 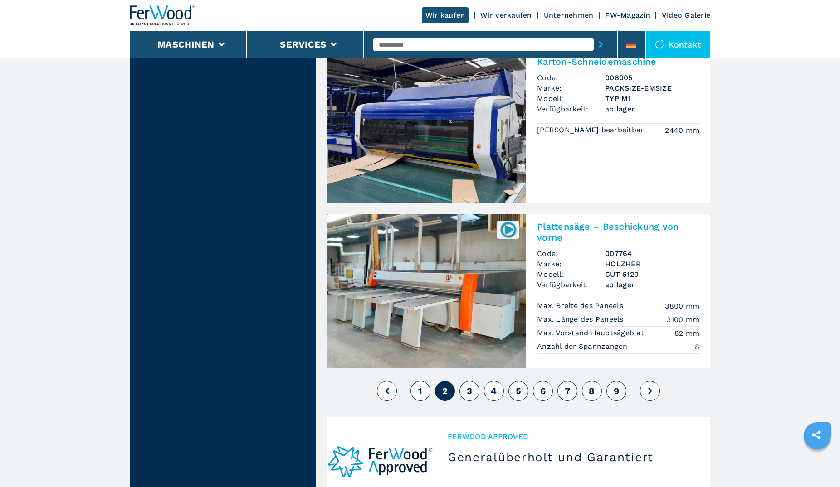 What do you see at coordinates (493, 391) in the screenshot?
I see `span: 4` at bounding box center [493, 391].